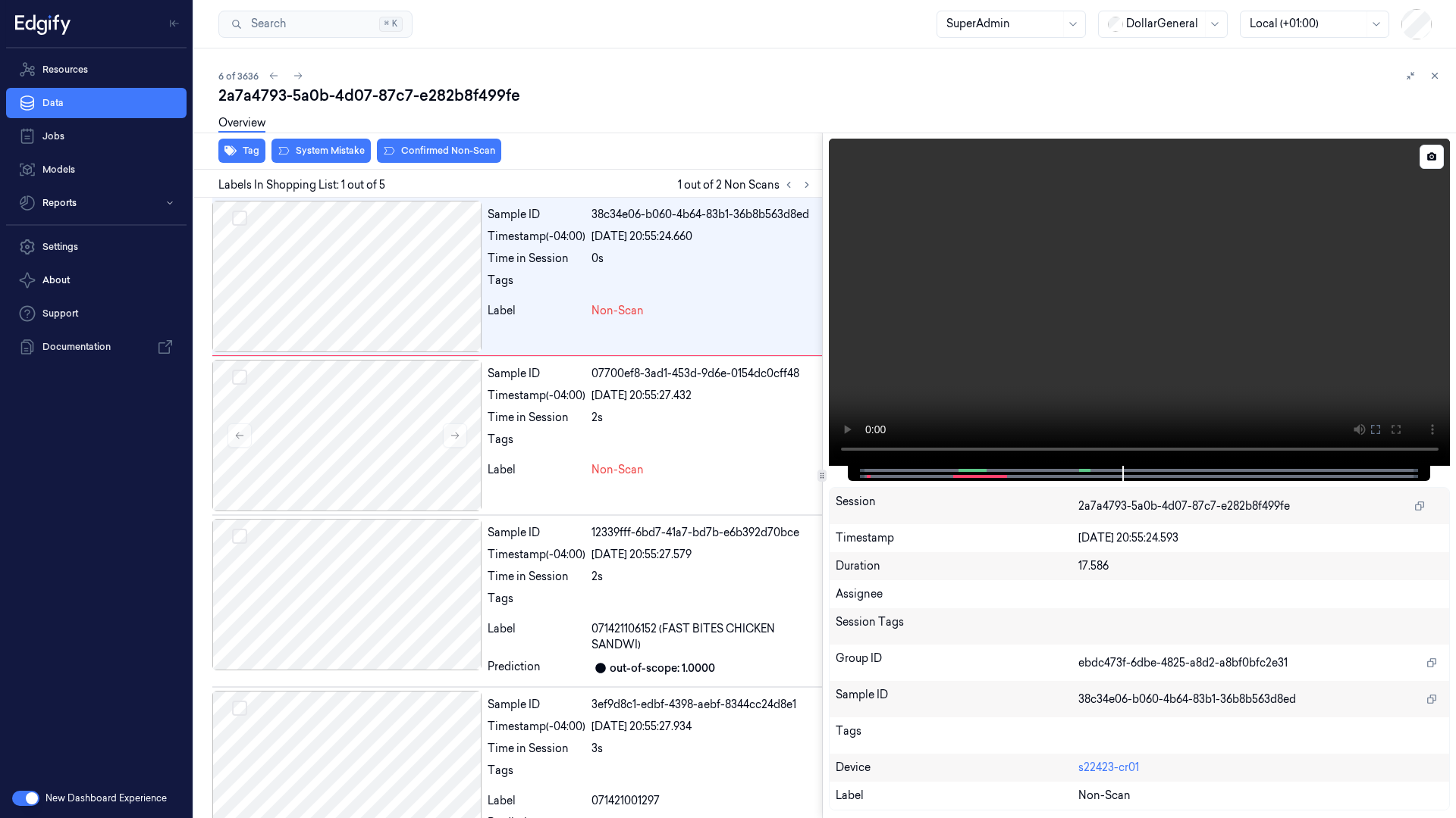 The image size is (1456, 818). I want to click on button: Tag, so click(242, 151).